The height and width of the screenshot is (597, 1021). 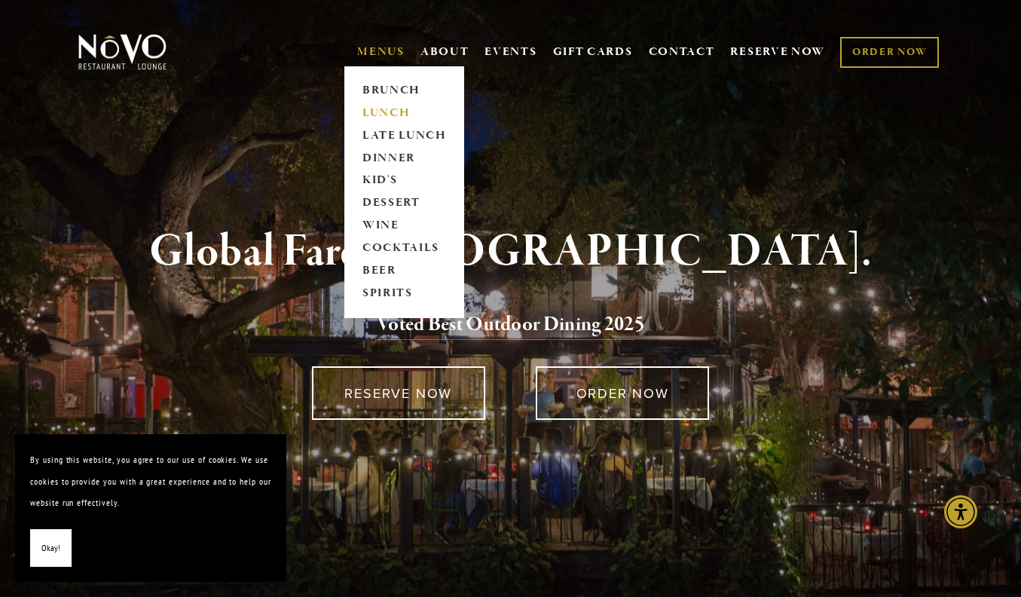 I want to click on span: Okay!, so click(x=51, y=548).